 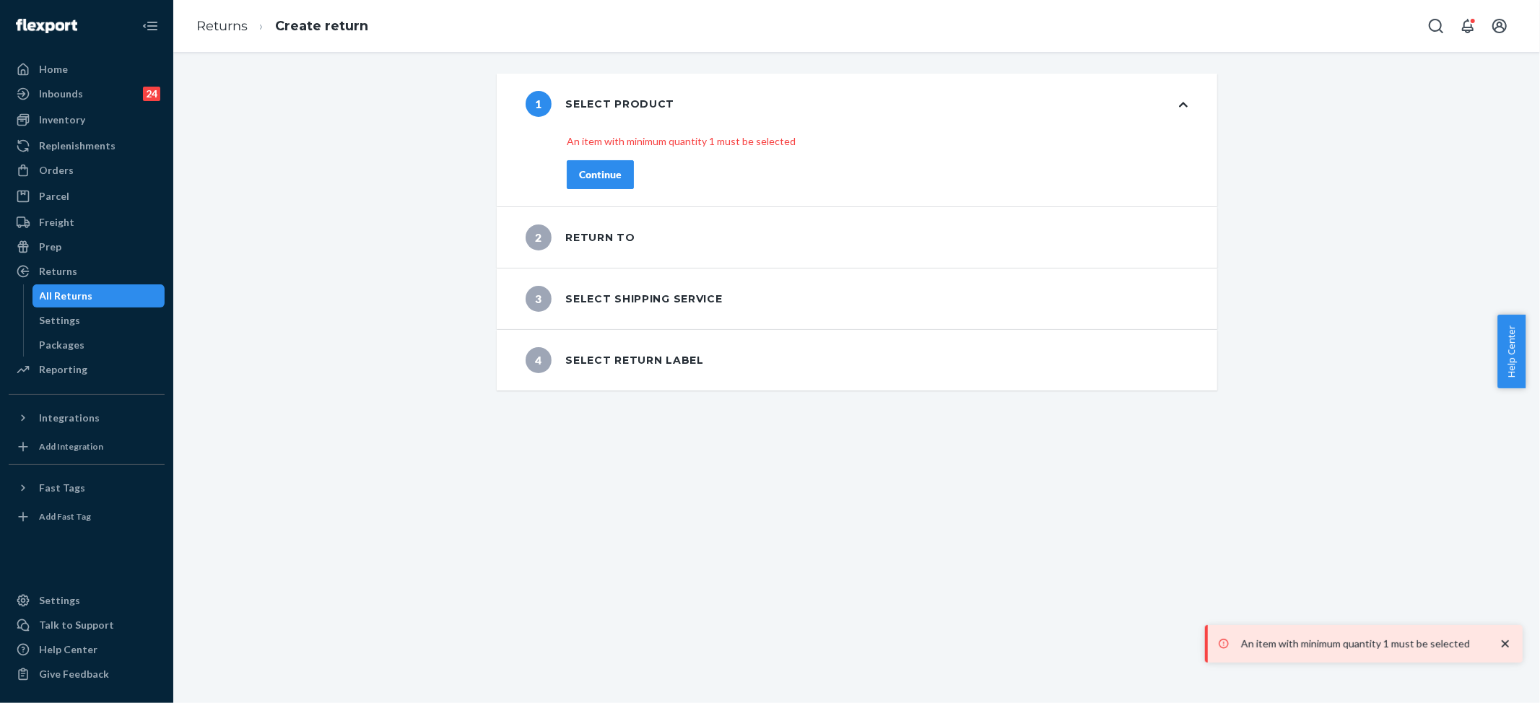 What do you see at coordinates (63, 370) in the screenshot?
I see `div: Reporting` at bounding box center [63, 370].